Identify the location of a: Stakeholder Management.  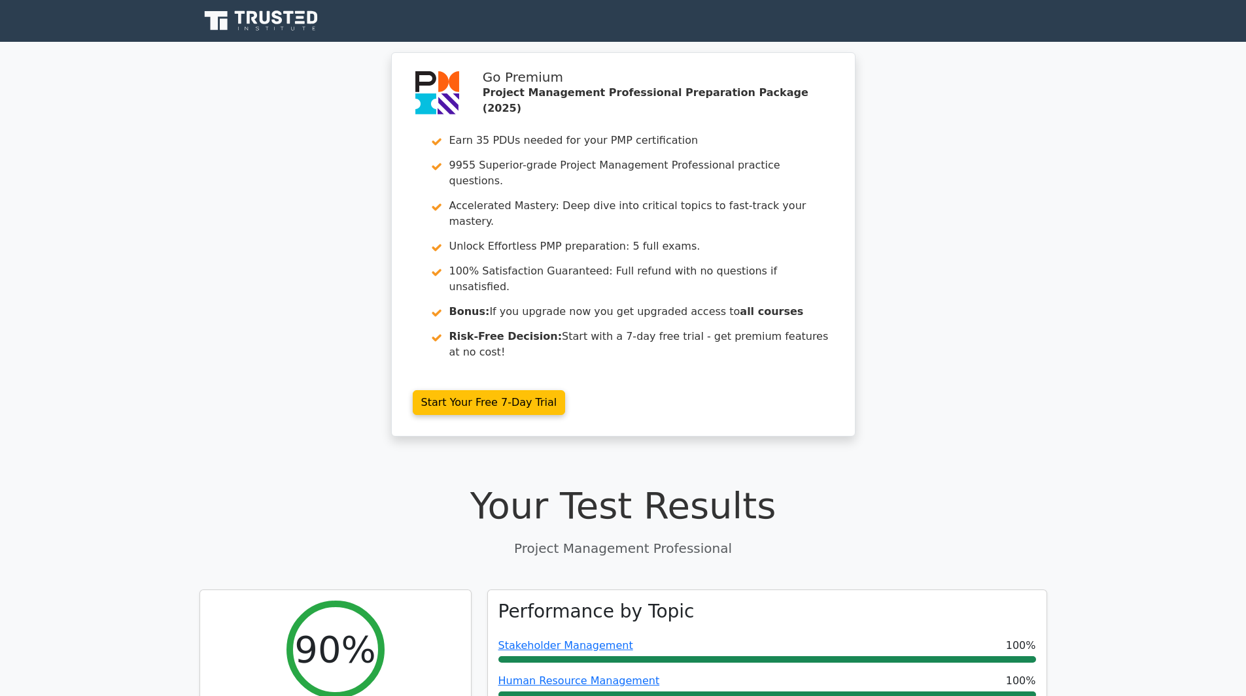
(566, 645).